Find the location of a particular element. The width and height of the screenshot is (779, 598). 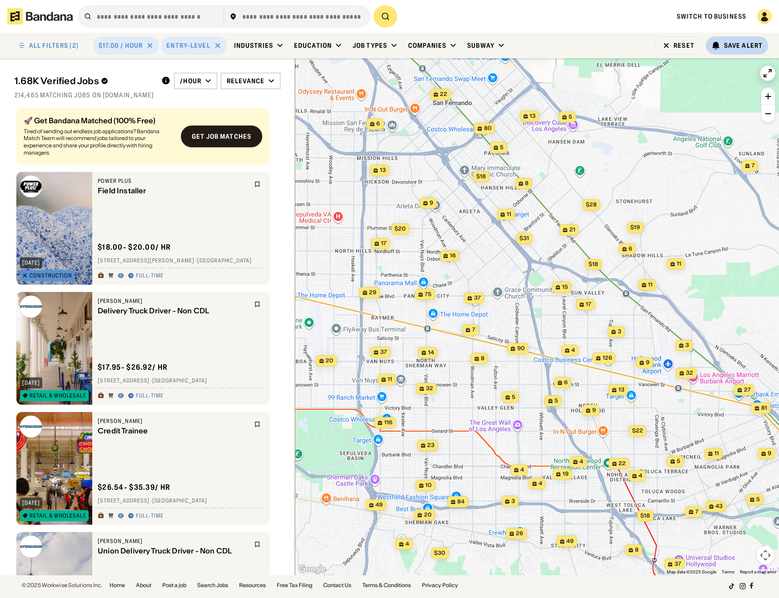

a: Home is located at coordinates (117, 585).